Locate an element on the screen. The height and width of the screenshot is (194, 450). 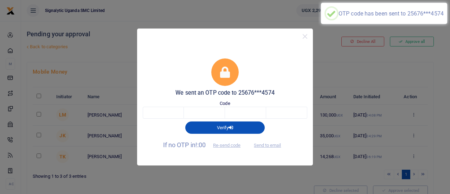
button: Verify is located at coordinates (225, 127).